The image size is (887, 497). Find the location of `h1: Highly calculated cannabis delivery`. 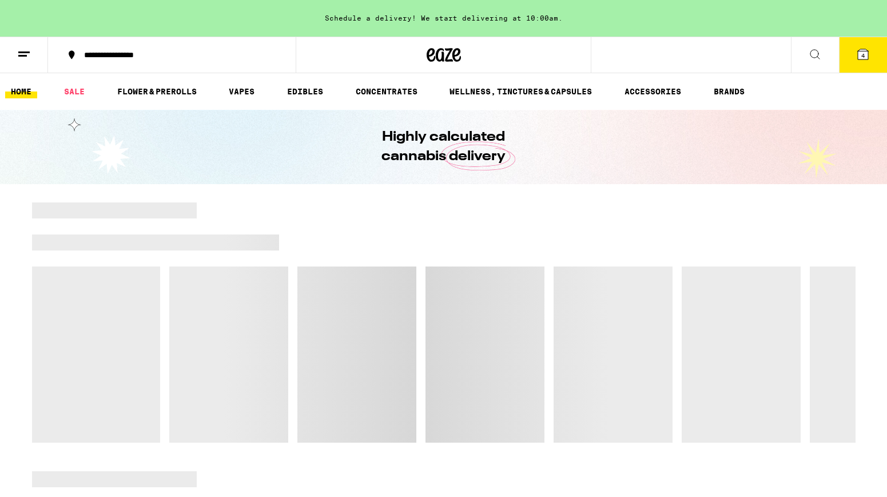

h1: Highly calculated cannabis delivery is located at coordinates (444, 147).